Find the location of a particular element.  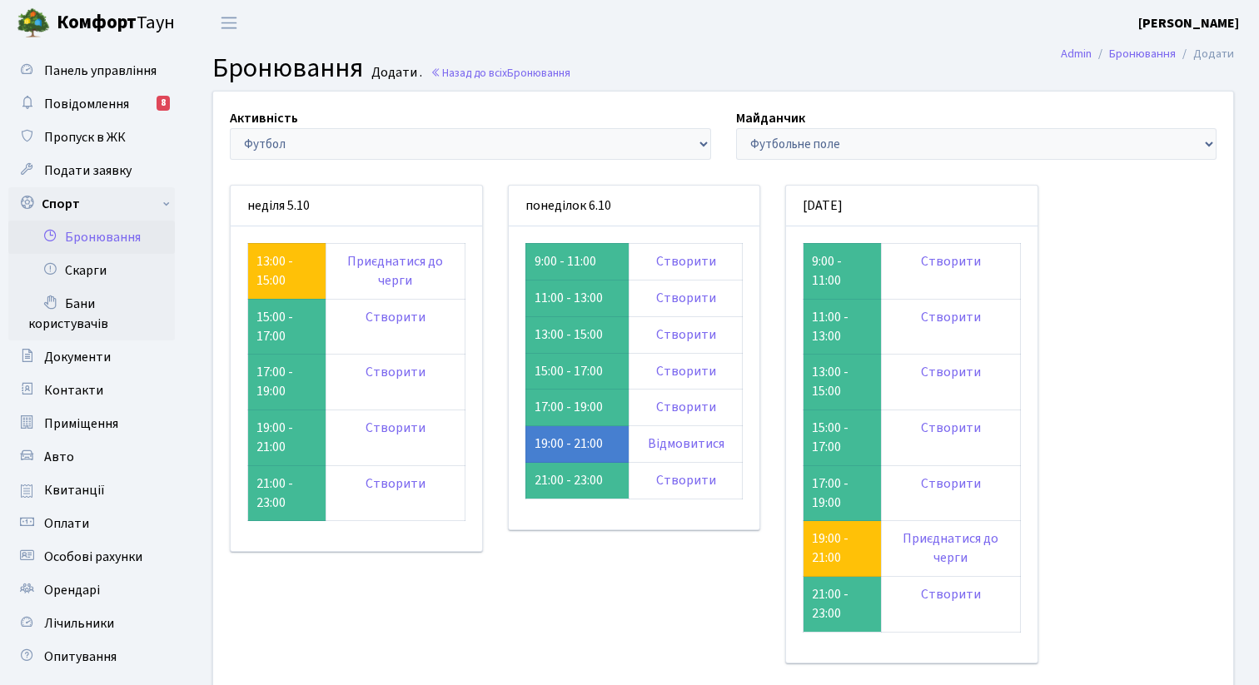

a: Скарги is located at coordinates (92, 271).